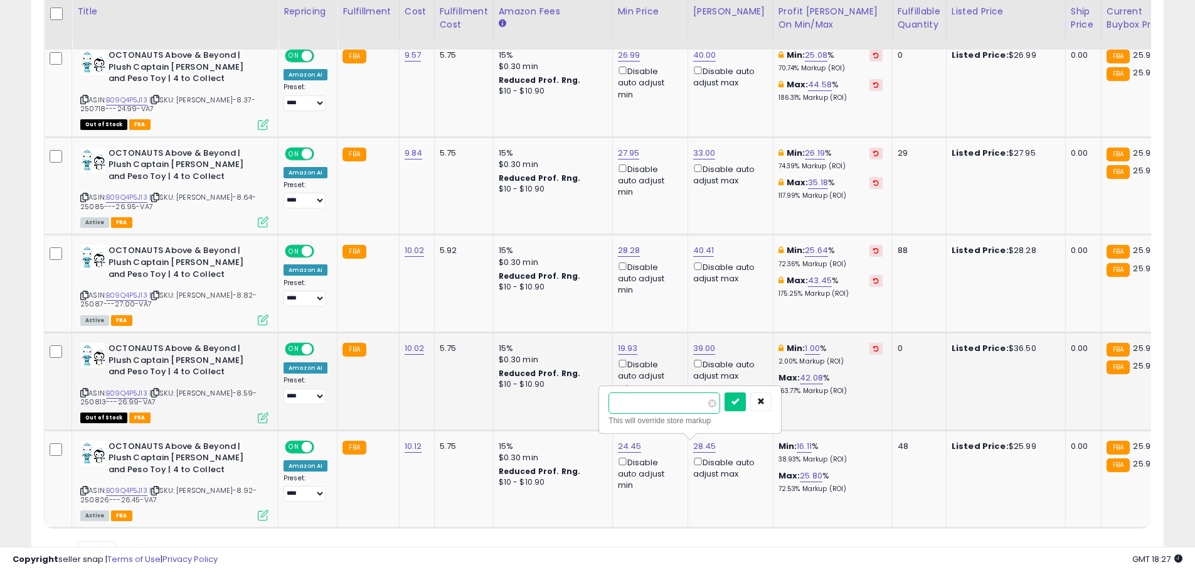 Image resolution: width=1195 pixels, height=572 pixels. Describe the element at coordinates (175, 11) in the screenshot. I see `div: Title` at that location.